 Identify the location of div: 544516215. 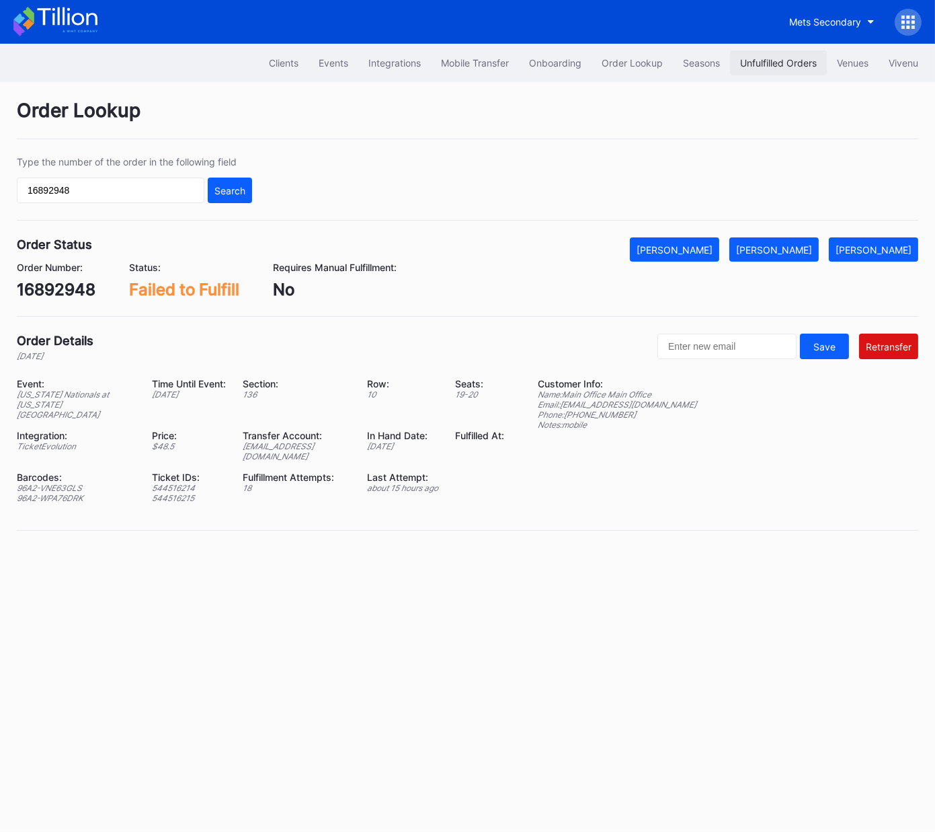
(190, 498).